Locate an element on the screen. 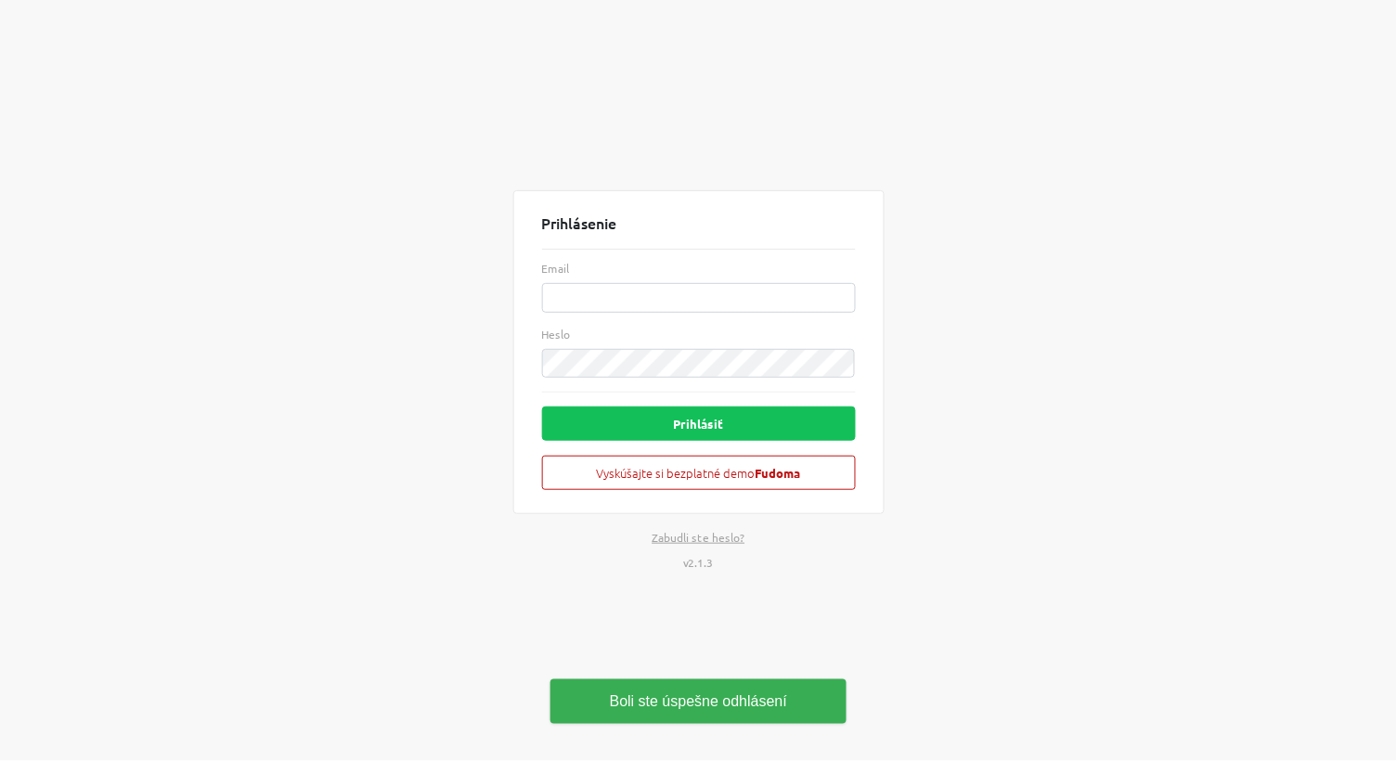 This screenshot has height=761, width=1397. div: v2.1.3 is located at coordinates (699, 563).